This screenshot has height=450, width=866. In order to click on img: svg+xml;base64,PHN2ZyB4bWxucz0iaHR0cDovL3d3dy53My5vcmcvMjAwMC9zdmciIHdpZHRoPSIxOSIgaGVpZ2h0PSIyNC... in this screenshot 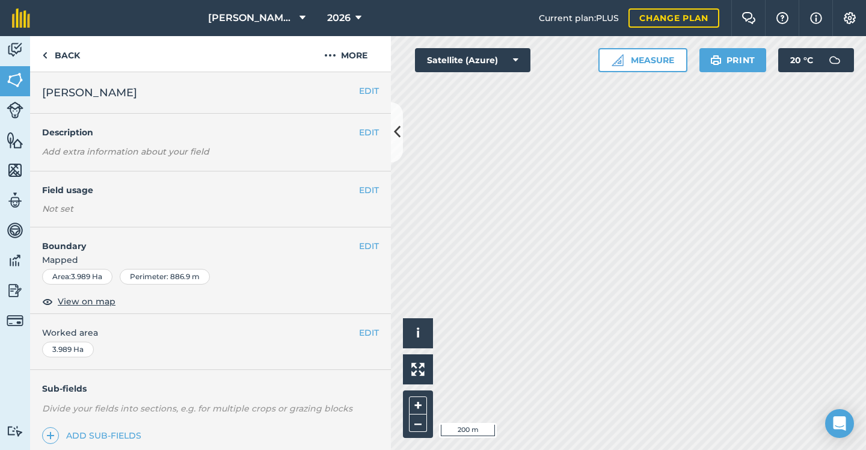, I will do `click(716, 60)`.